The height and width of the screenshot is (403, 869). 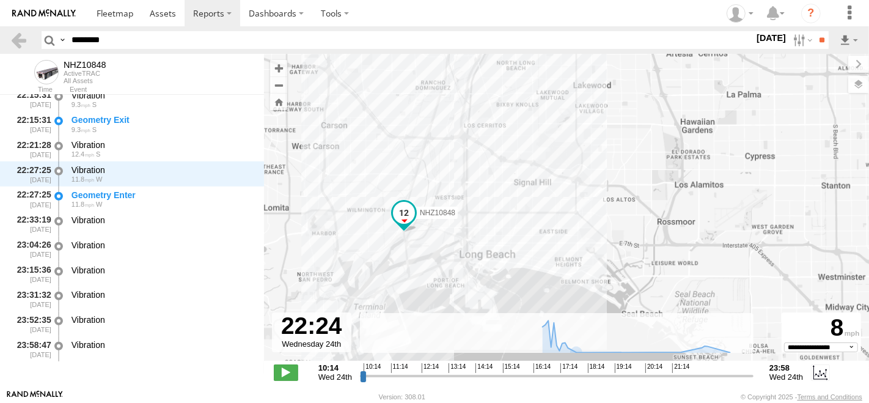 I want to click on div: Geometry Exit, so click(x=162, y=120).